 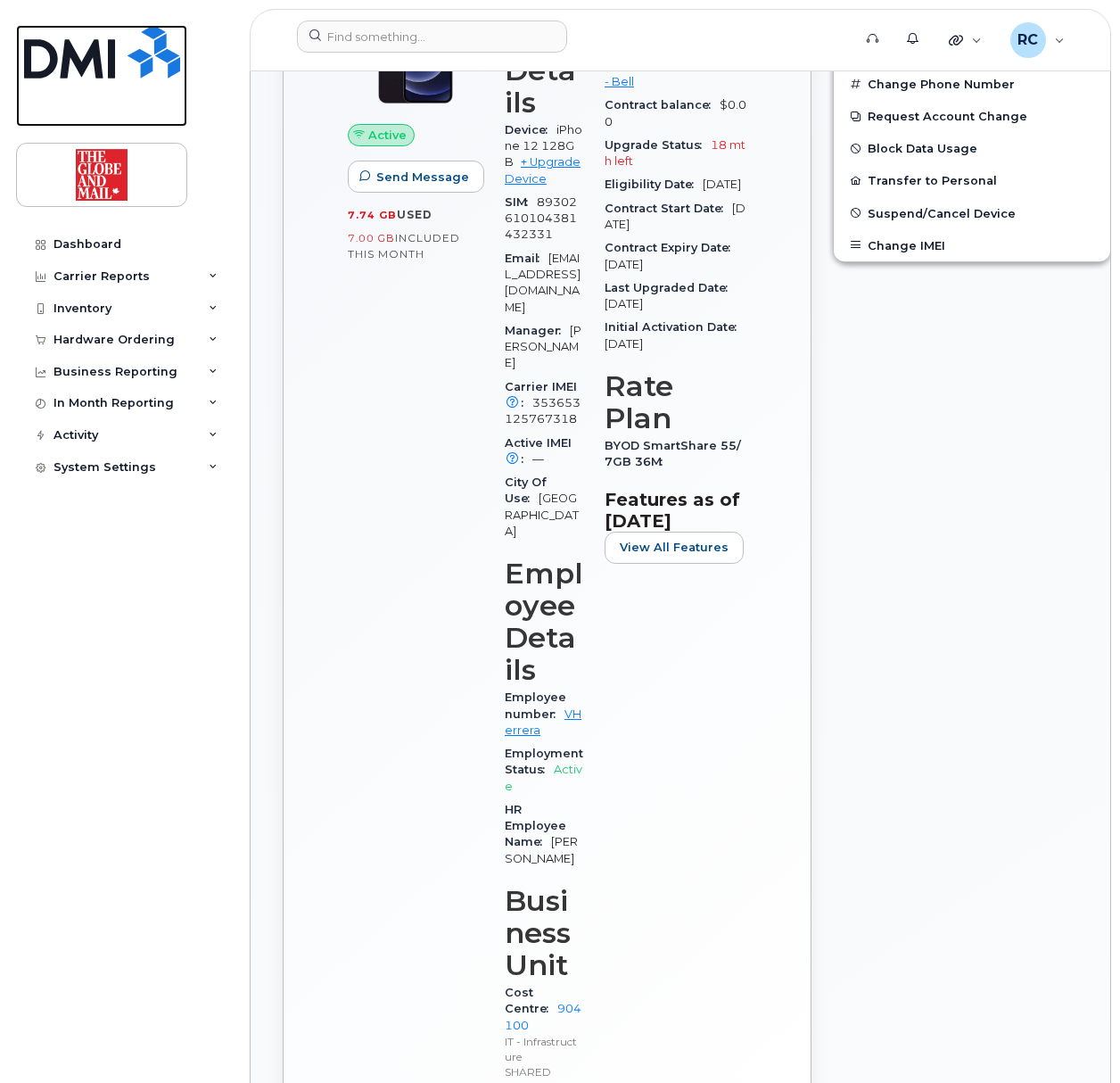 I want to click on button: Suspend/Cancel Device, so click(x=972, y=214).